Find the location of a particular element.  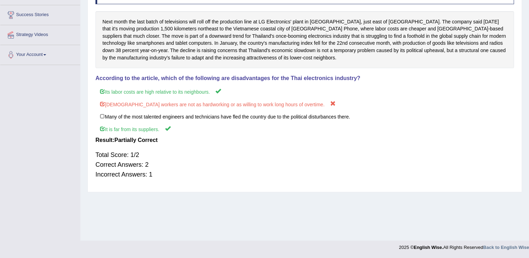

h4: Result: is located at coordinates (304, 140).